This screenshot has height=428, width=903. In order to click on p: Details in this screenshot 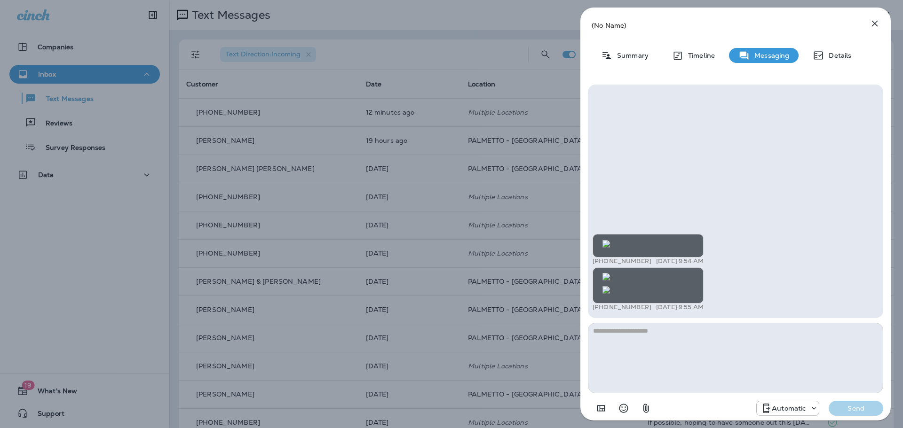, I will do `click(837, 55)`.